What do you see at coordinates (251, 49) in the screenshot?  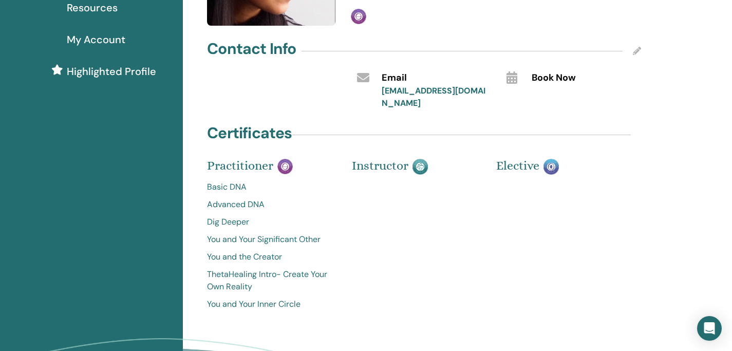 I see `h4: Contact Info` at bounding box center [251, 49].